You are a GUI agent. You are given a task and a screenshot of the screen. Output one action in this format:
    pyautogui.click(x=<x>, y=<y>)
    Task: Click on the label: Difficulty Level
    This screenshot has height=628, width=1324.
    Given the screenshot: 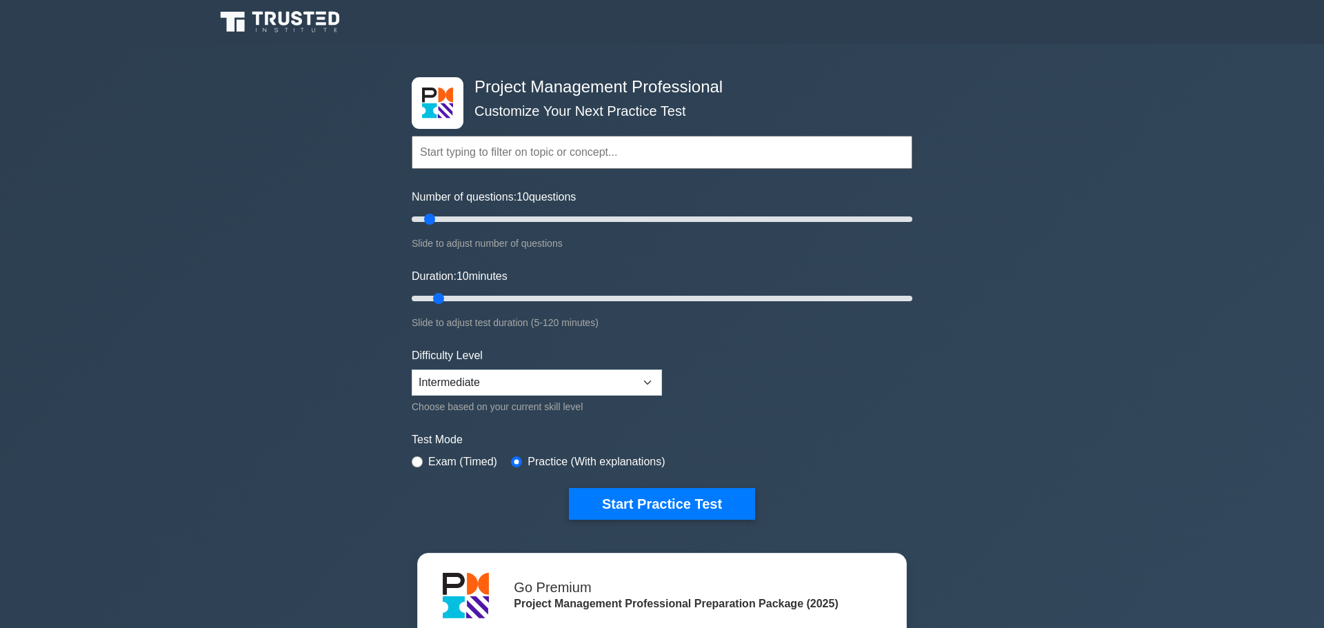 What is the action you would take?
    pyautogui.click(x=447, y=356)
    